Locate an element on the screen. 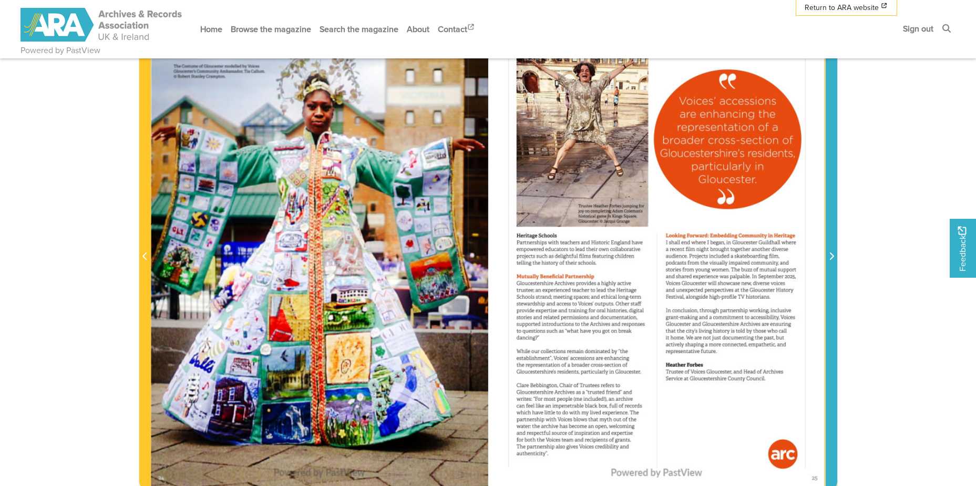  a: Search the magazine is located at coordinates (359, 29).